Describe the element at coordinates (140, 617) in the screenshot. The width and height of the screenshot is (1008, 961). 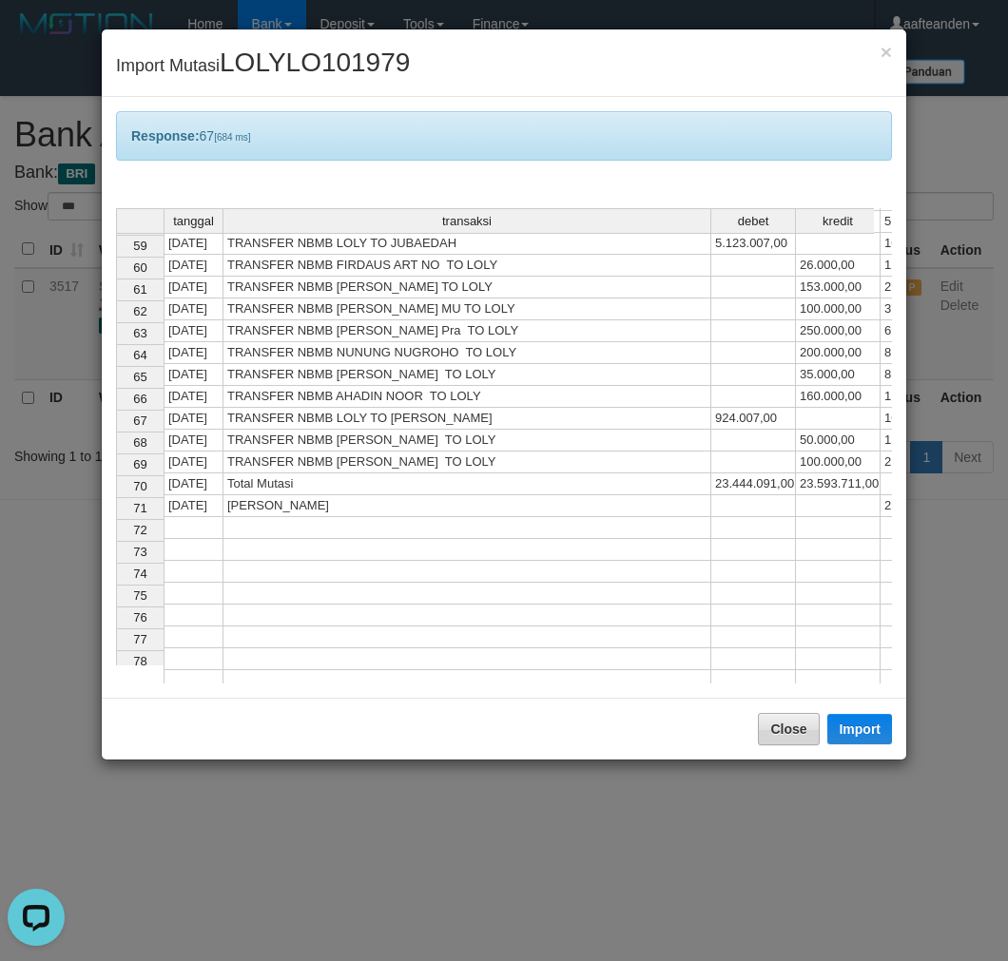
I see `span: 76` at that location.